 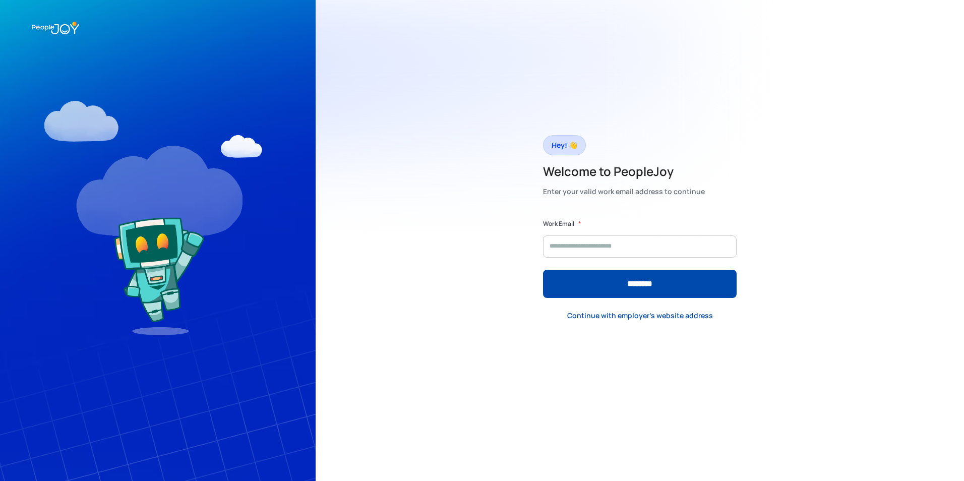 I want to click on label: Work Email, so click(x=558, y=224).